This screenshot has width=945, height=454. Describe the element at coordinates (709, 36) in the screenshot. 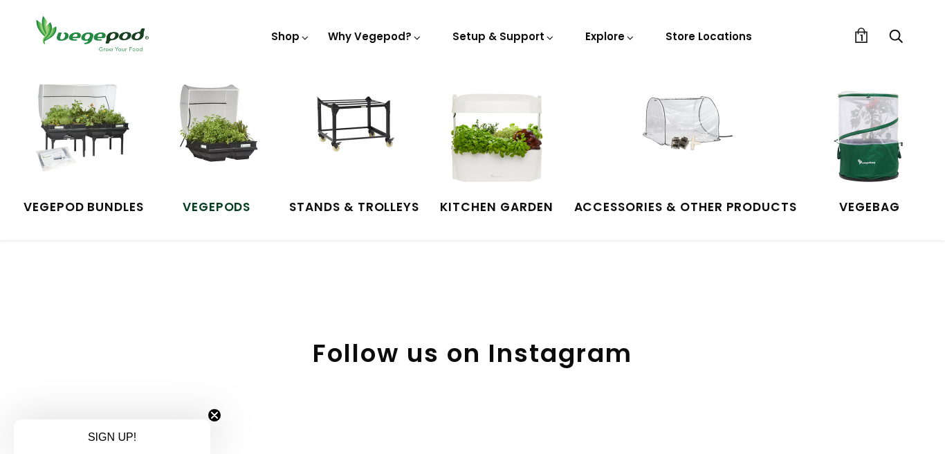

I see `a: Store Locations` at that location.